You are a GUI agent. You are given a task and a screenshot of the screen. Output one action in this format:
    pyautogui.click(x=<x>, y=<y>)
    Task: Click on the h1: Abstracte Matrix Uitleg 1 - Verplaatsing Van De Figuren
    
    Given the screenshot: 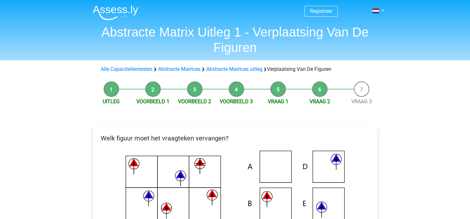 What is the action you would take?
    pyautogui.click(x=235, y=40)
    